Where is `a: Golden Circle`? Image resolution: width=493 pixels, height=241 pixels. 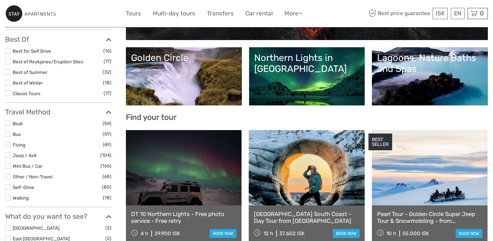 a: Golden Circle is located at coordinates (184, 76).